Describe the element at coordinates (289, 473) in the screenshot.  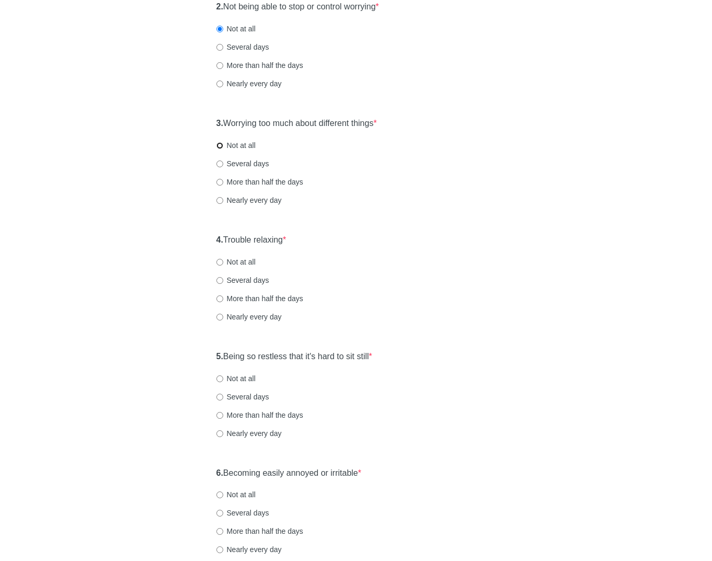
I see `label: Becoming easily annoyed or irritable` at that location.